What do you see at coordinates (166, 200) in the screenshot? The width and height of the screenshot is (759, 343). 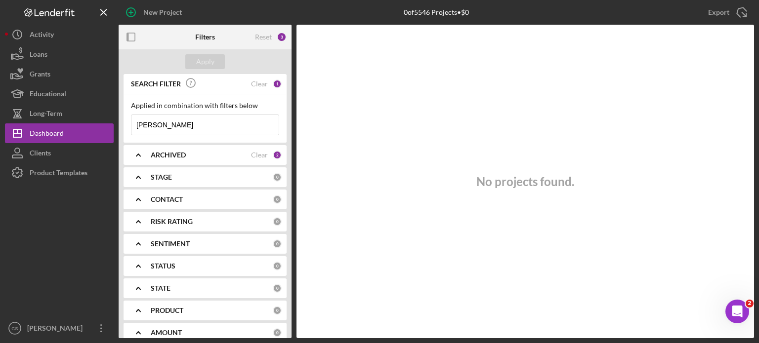 I see `b: CONTACT` at bounding box center [166, 200].